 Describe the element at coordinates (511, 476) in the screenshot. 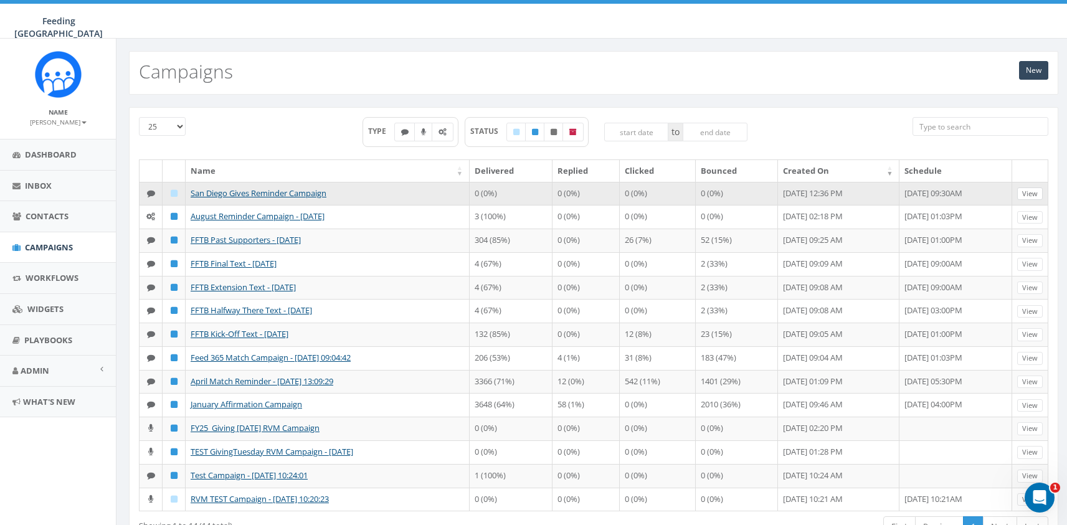

I see `td: 1 (100%)` at that location.